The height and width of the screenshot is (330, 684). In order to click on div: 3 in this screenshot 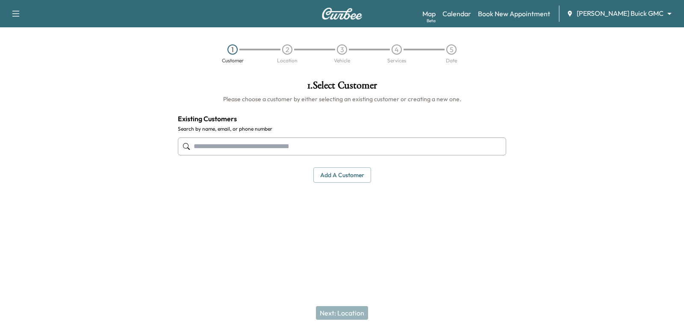, I will do `click(342, 50)`.